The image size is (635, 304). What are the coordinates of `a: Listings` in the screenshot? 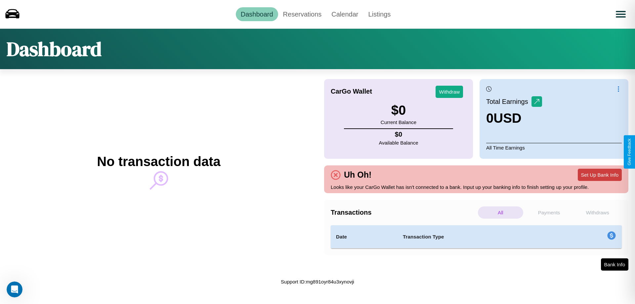 It's located at (379, 14).